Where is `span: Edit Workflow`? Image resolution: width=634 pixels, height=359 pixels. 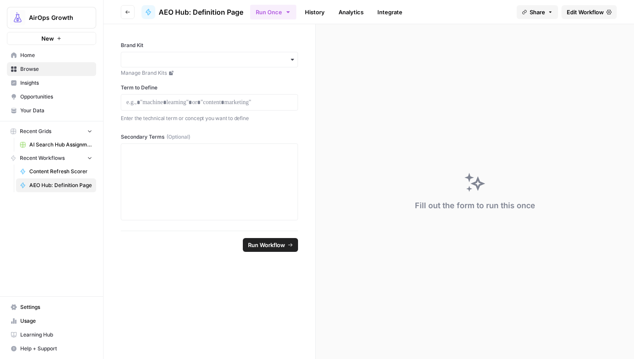
span: Edit Workflow is located at coordinates (586, 12).